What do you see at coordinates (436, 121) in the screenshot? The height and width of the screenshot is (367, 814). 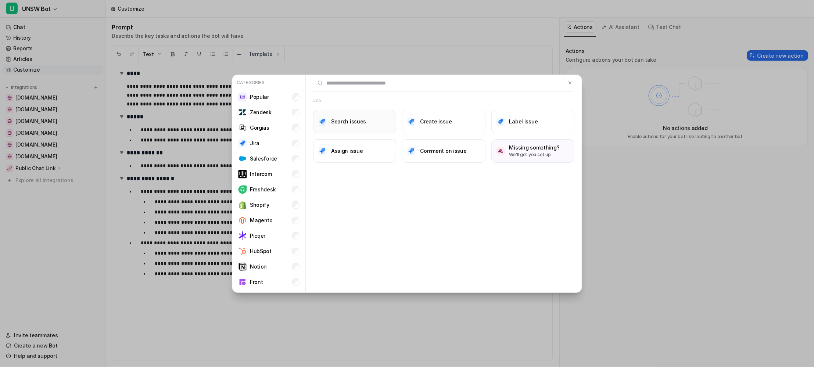 I see `h3: Create issue` at bounding box center [436, 121].